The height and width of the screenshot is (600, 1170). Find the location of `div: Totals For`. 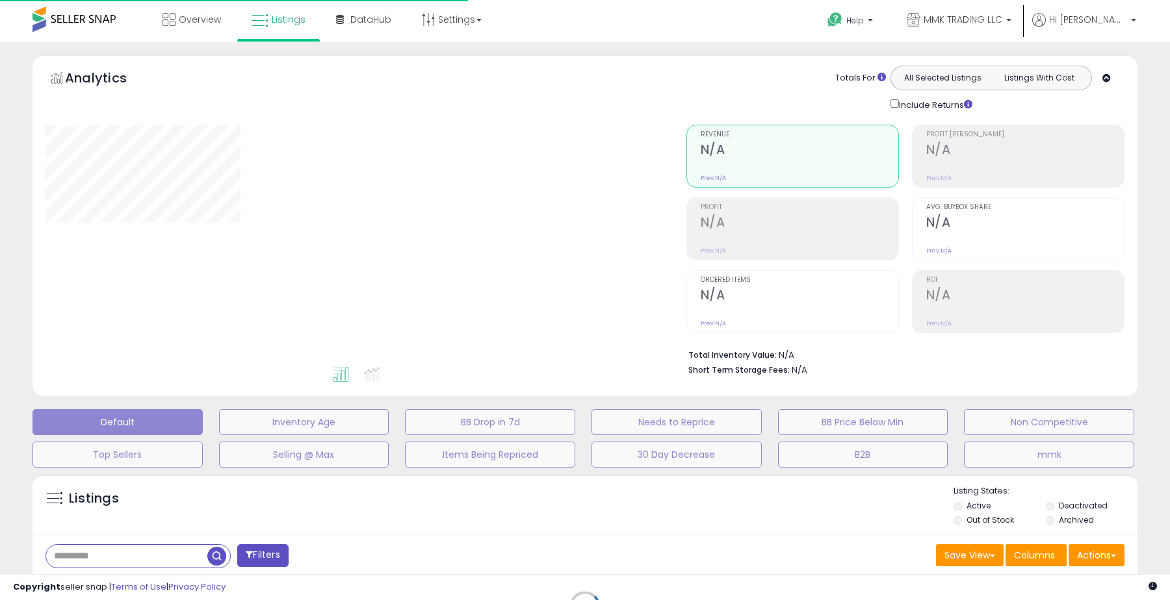

div: Totals For is located at coordinates (860, 78).